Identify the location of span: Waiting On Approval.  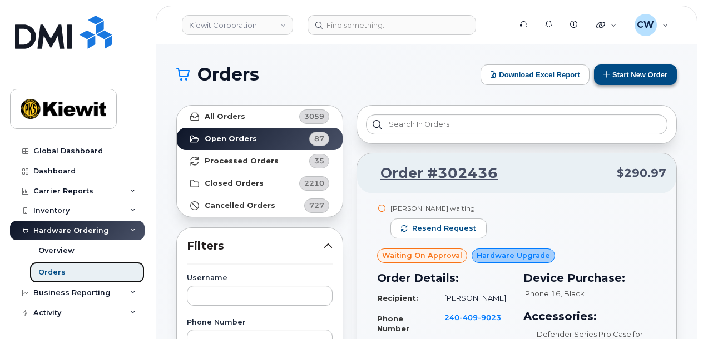
(422, 255).